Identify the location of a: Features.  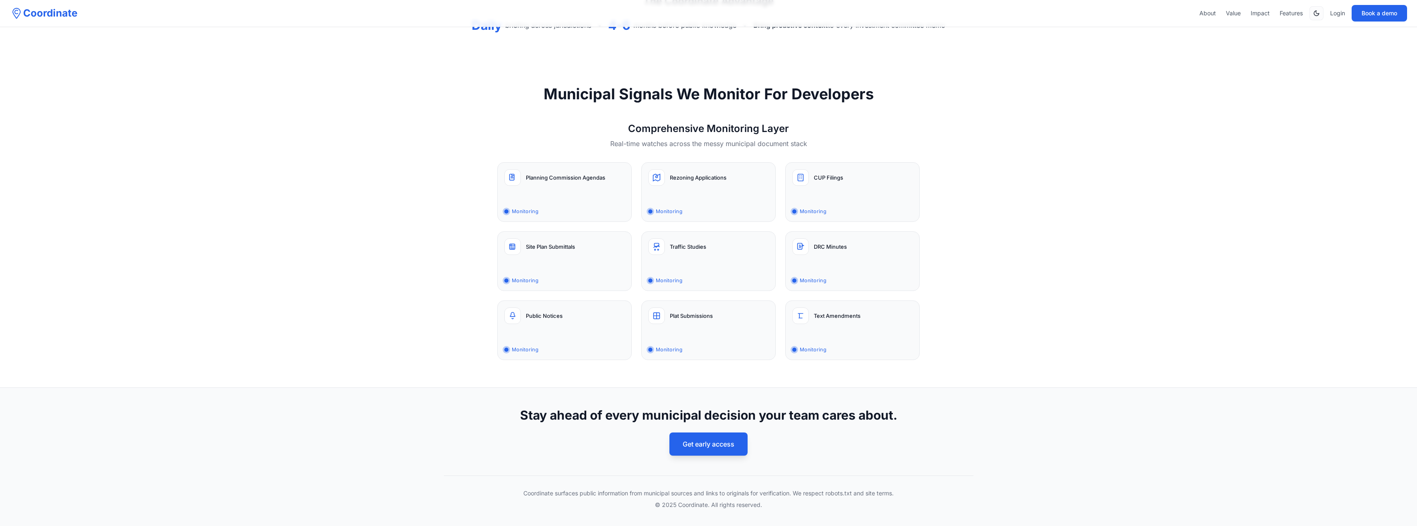
(1292, 13).